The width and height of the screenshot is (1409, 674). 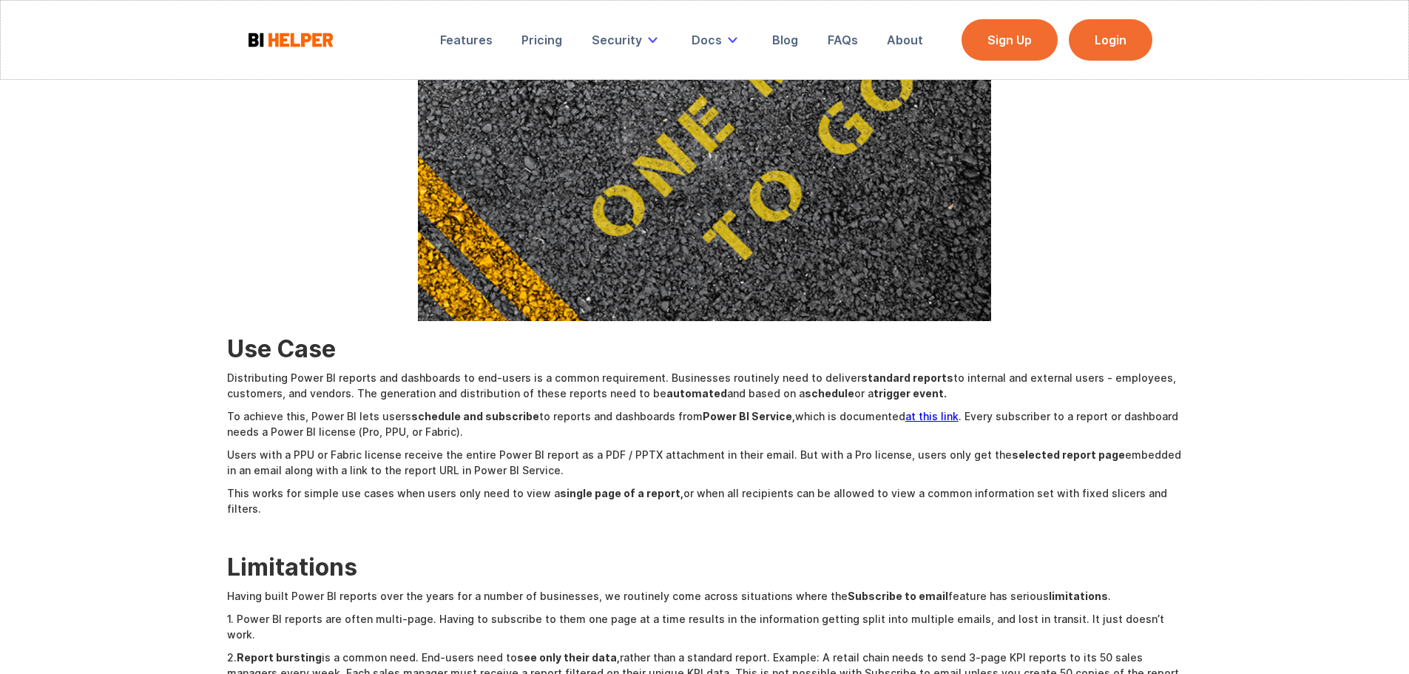 What do you see at coordinates (1078, 595) in the screenshot?
I see `strong: limitations` at bounding box center [1078, 595].